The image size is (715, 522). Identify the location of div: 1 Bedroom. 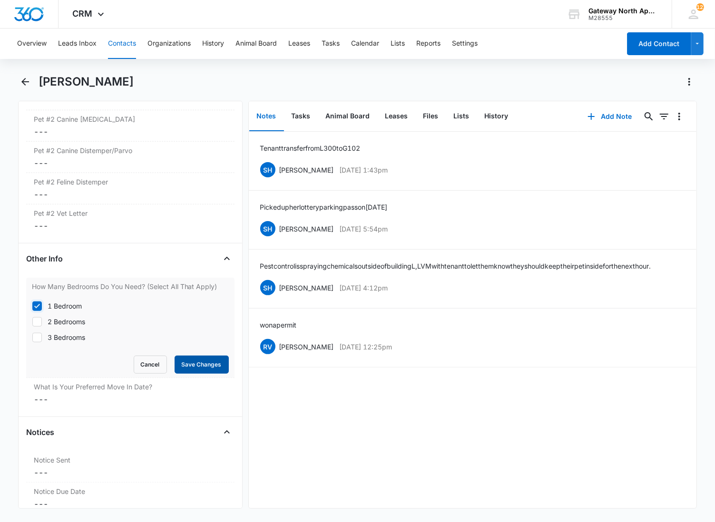
(65, 306).